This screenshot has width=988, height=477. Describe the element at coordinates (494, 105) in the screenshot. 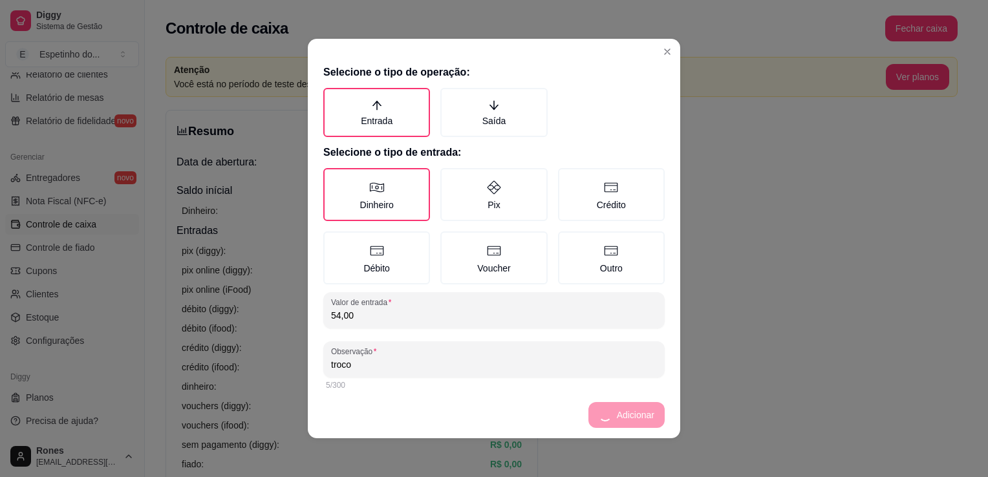

I see `span: arrow-down` at that location.